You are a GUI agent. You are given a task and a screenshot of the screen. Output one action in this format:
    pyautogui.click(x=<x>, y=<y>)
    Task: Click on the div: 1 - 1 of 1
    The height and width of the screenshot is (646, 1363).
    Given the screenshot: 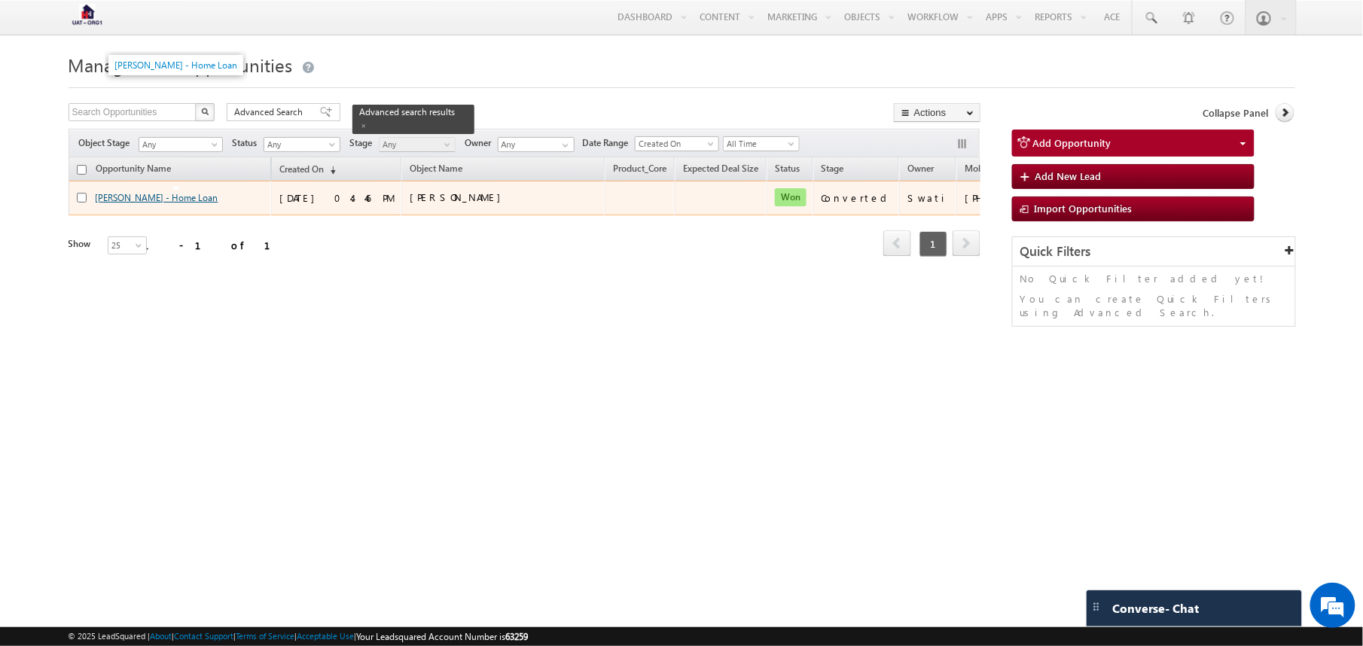 What is the action you would take?
    pyautogui.click(x=216, y=245)
    